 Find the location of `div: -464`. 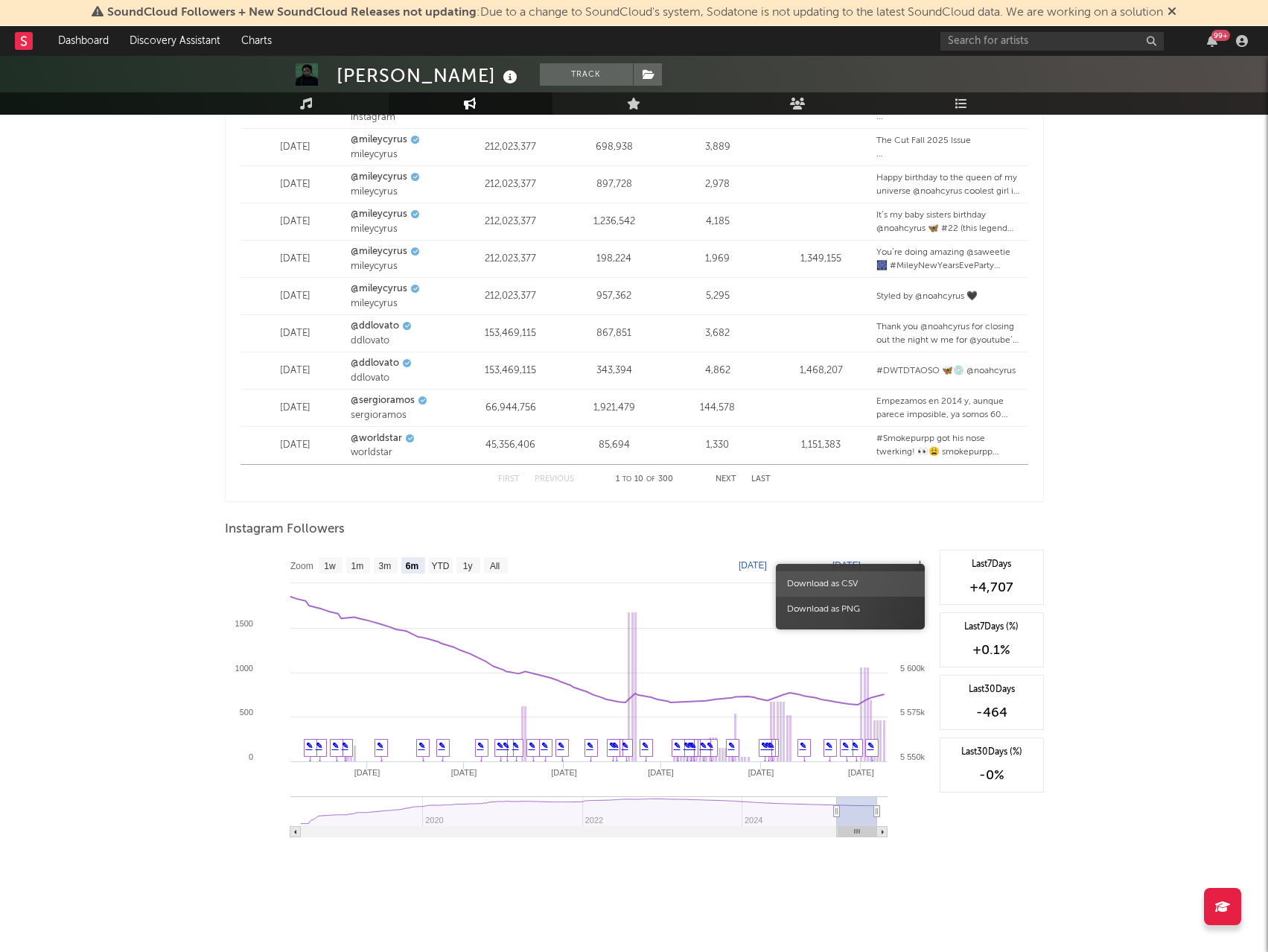

div: -464 is located at coordinates (992, 713).